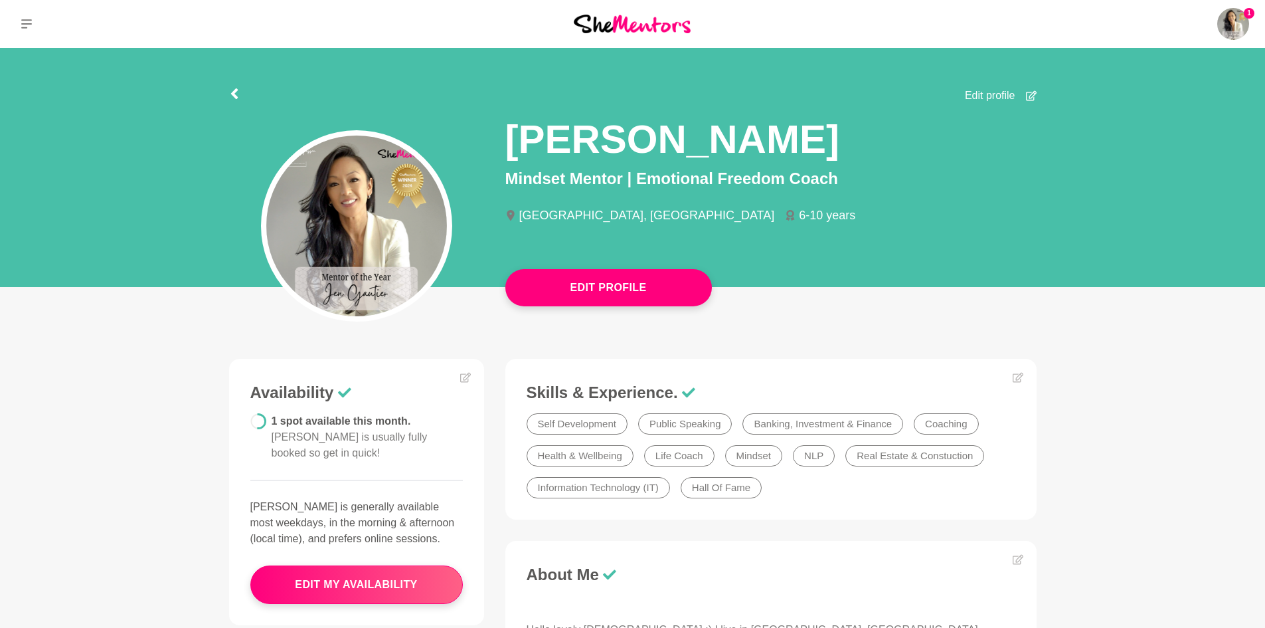 The height and width of the screenshot is (628, 1265). What do you see at coordinates (357, 584) in the screenshot?
I see `button: edit my availability` at bounding box center [357, 584].